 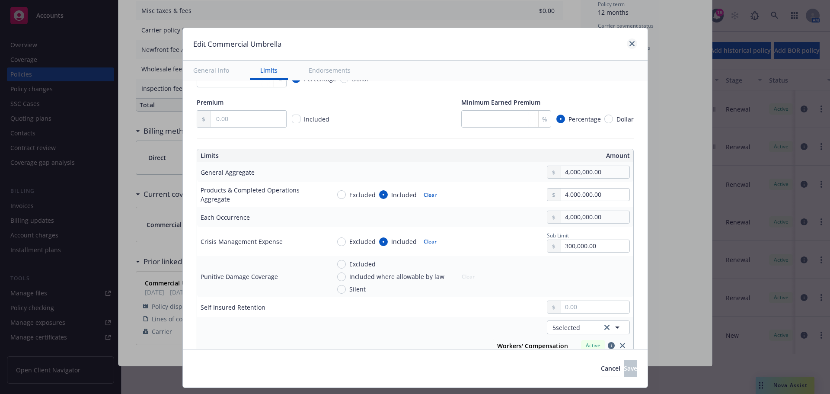 I want to click on button: Limits, so click(x=269, y=70).